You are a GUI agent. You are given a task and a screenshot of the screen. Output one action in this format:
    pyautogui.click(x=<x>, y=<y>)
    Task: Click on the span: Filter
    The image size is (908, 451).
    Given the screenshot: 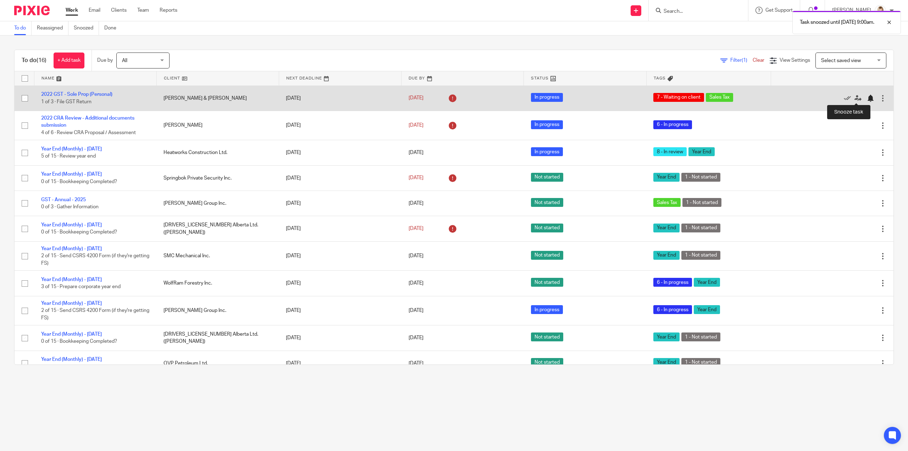 What is the action you would take?
    pyautogui.click(x=742, y=60)
    